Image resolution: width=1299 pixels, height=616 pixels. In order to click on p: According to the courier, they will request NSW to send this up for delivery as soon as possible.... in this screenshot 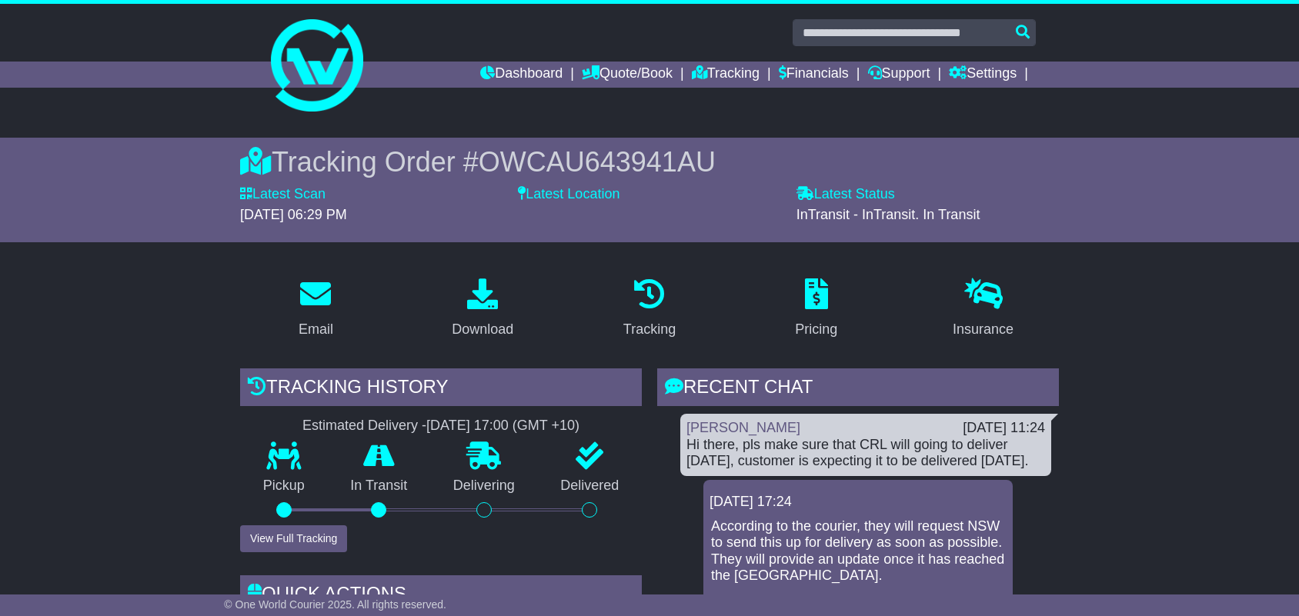, I will do `click(858, 552)`.